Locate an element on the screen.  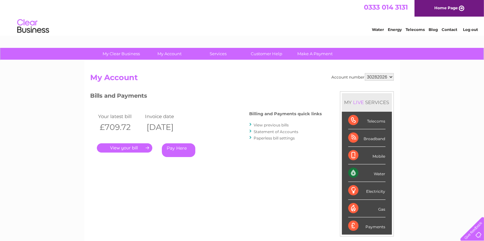
a: Statement of Accounts is located at coordinates (276, 131).